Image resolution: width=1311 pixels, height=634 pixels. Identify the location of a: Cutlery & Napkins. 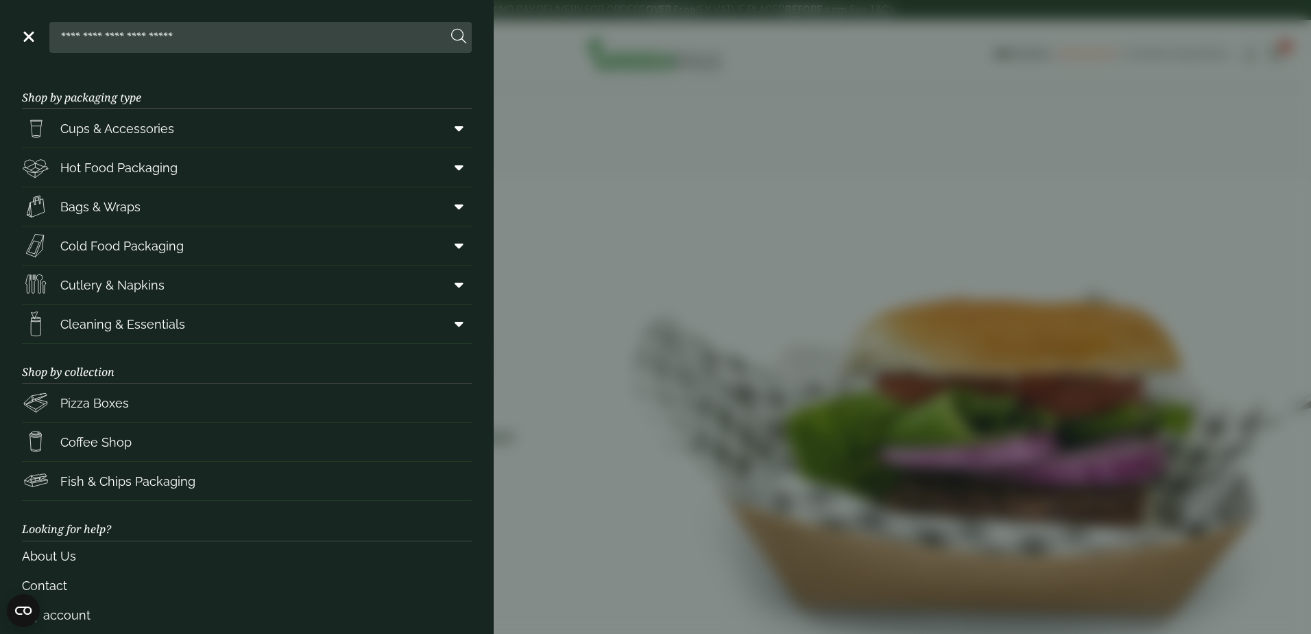
(247, 285).